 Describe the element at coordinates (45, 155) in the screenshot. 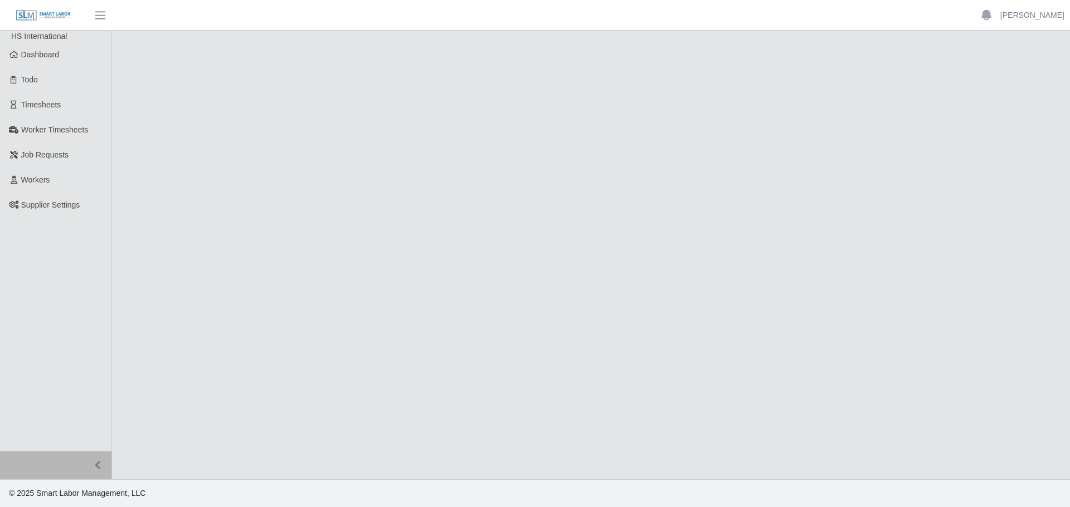

I see `span: Job Requests` at that location.